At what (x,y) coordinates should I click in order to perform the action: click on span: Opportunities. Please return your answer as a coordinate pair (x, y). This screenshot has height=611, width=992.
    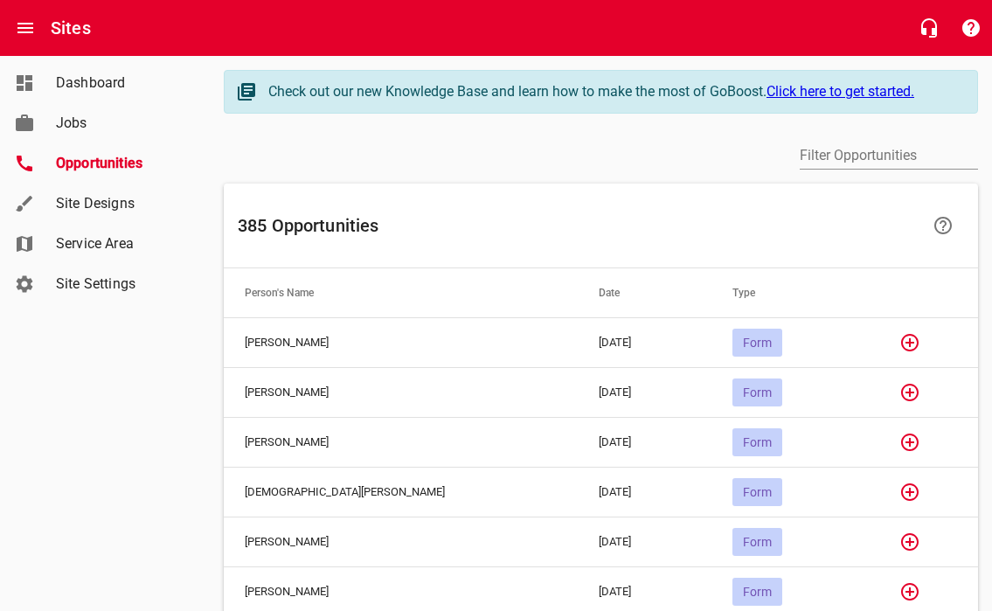
    Looking at the image, I should click on (122, 163).